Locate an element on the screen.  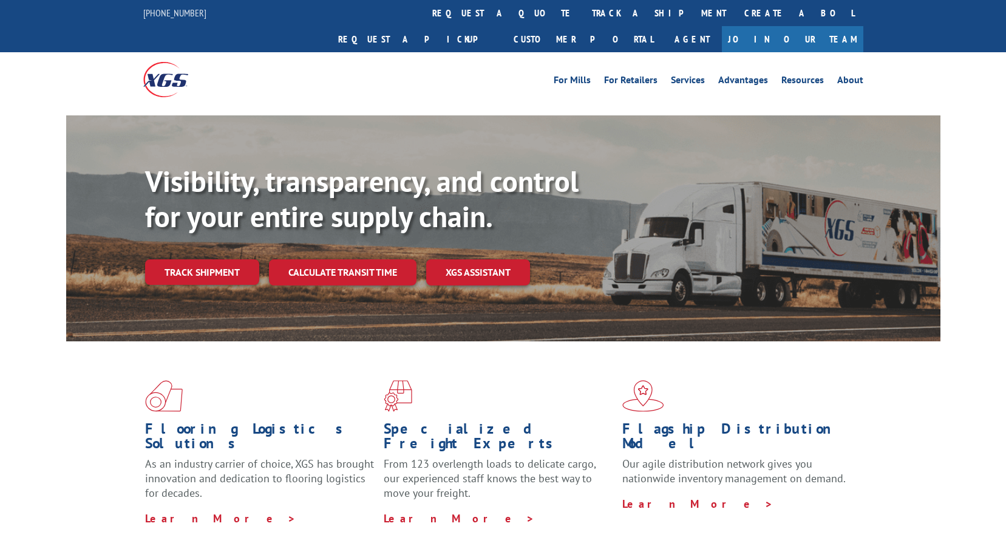
h1: Flagship Distribution Model is located at coordinates (737, 439).